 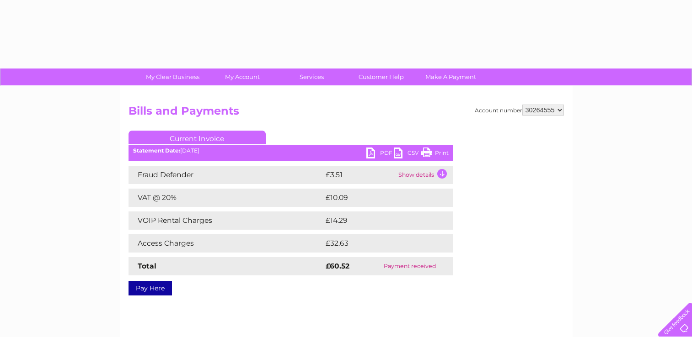 What do you see at coordinates (150, 289) in the screenshot?
I see `a: Pay Here` at bounding box center [150, 289].